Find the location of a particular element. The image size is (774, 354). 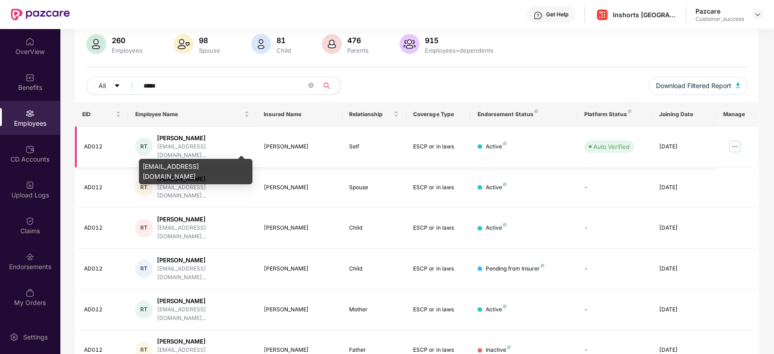

div: 260 is located at coordinates (127, 40).